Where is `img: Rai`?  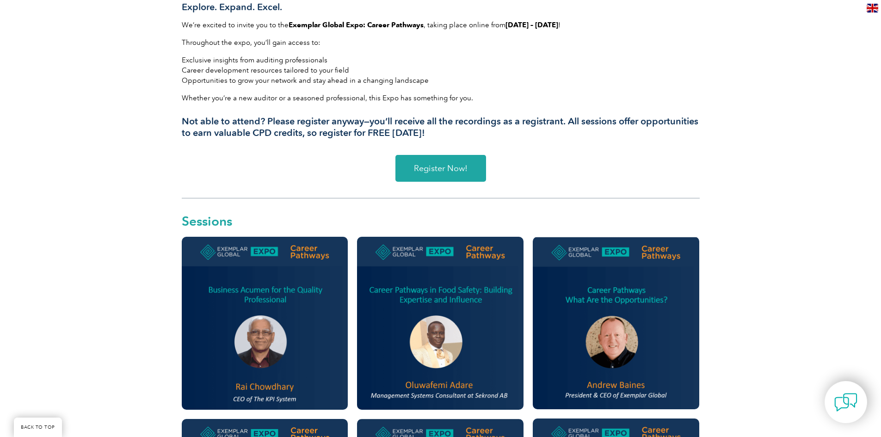
img: Rai is located at coordinates (265, 323).